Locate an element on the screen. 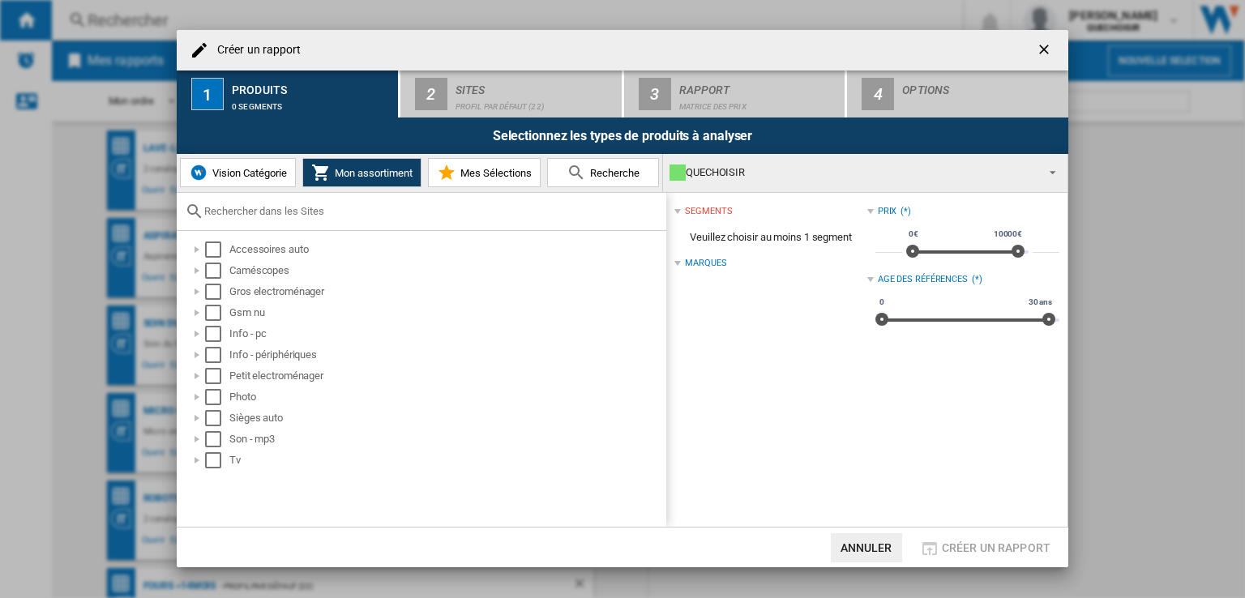 This screenshot has height=598, width=1245. div: Profil par défaut (22) is located at coordinates (535, 102).